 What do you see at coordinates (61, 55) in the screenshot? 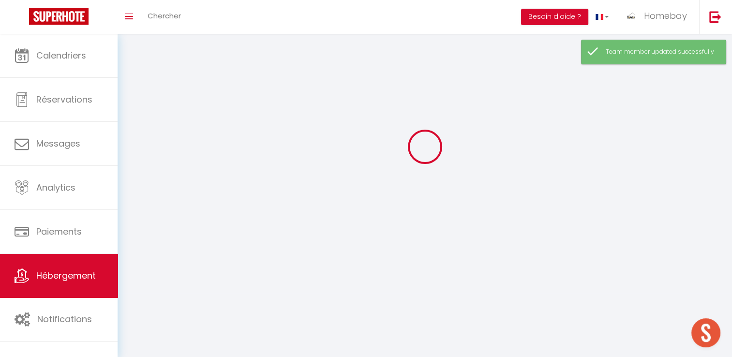
I see `span: Calendriers` at bounding box center [61, 55].